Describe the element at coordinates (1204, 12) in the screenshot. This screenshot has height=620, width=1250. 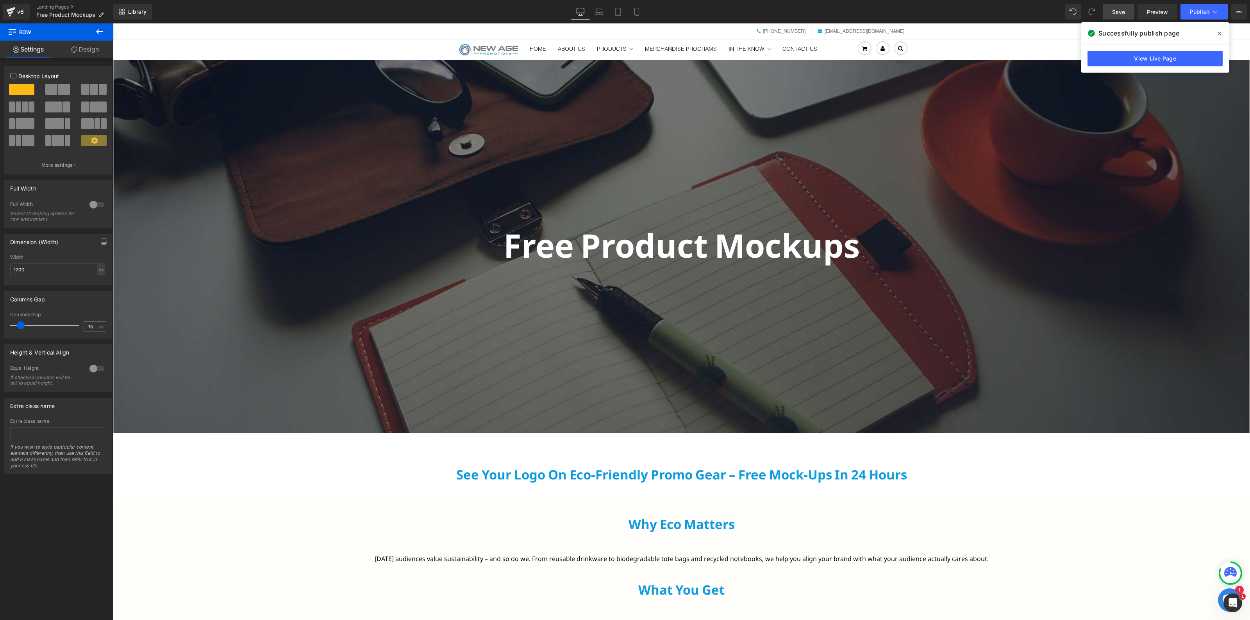
I see `button: Publish` at that location.